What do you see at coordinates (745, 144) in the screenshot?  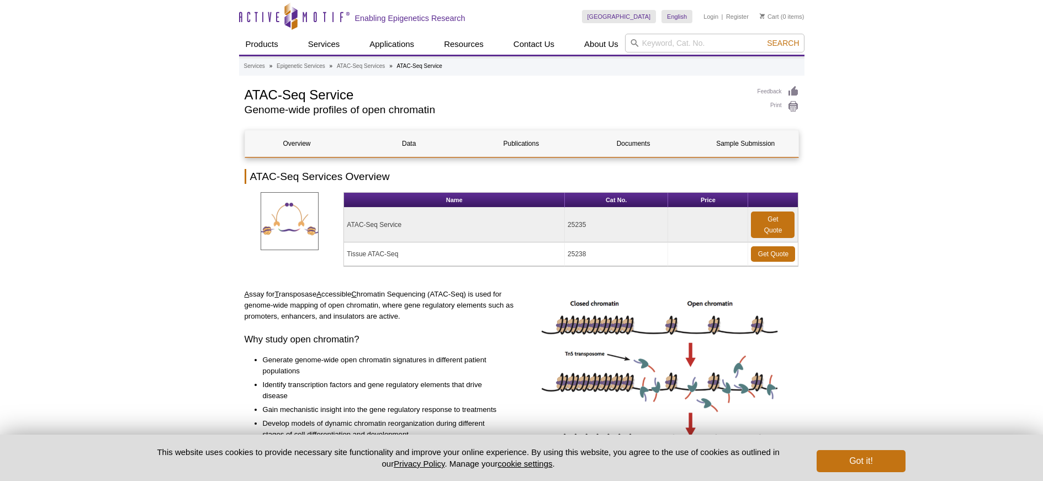 I see `a: Sample Submission` at bounding box center [745, 144].